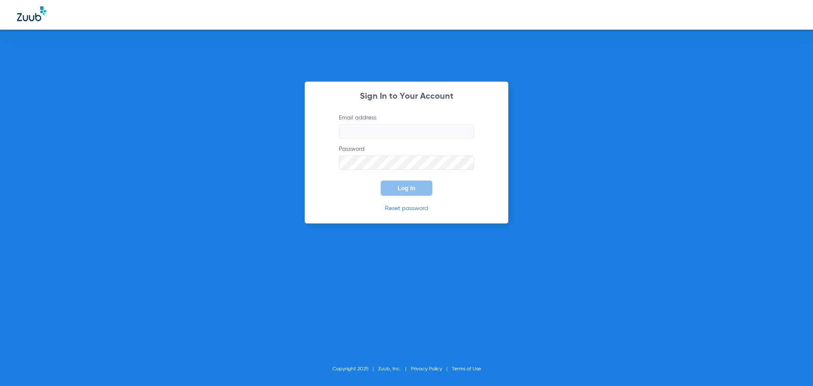  Describe the element at coordinates (407, 163) in the screenshot. I see `input: Password` at that location.